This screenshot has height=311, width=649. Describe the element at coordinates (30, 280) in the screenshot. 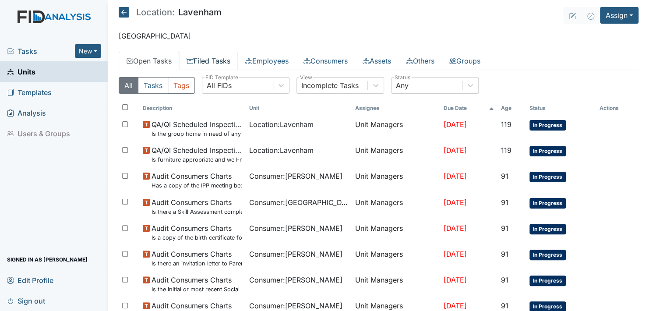

I see `span: Edit Profile` at that location.